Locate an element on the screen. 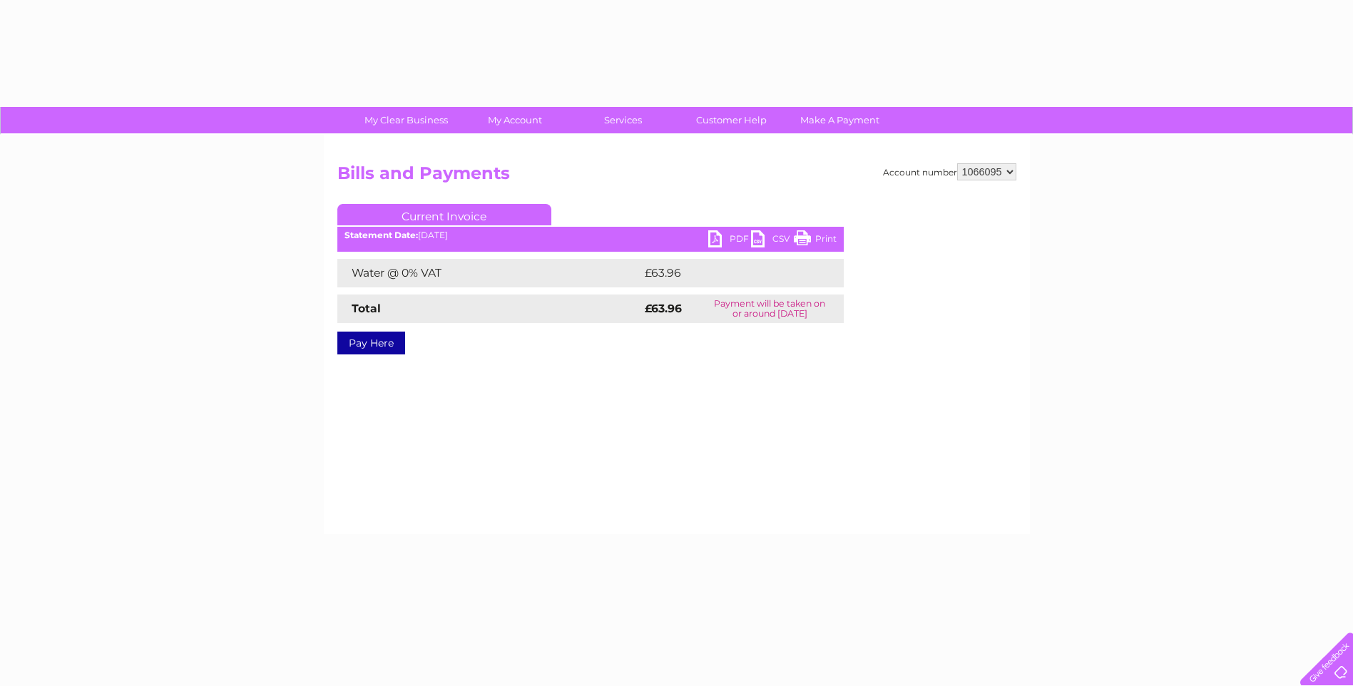 This screenshot has height=686, width=1353. a: Customer Help is located at coordinates (731, 120).